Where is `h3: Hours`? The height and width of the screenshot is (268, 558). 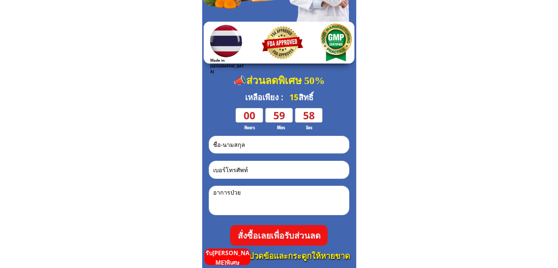
h3: Hours is located at coordinates (249, 127).